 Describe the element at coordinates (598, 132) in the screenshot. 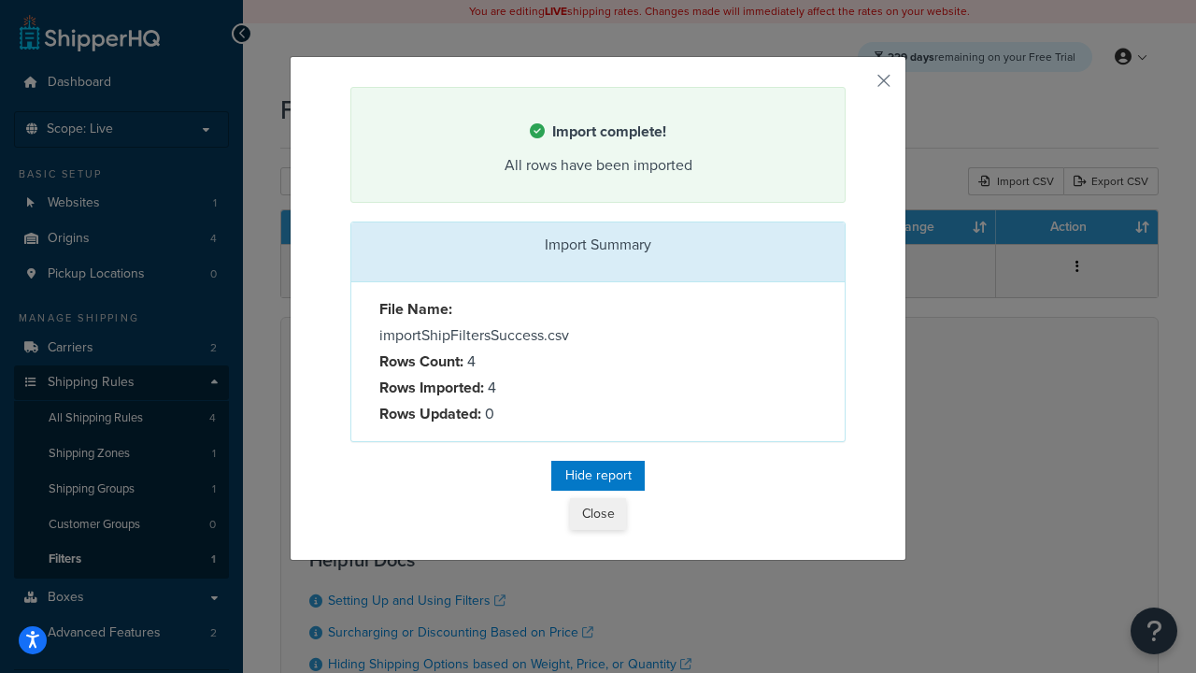

I see `h4: Import complete!` at that location.